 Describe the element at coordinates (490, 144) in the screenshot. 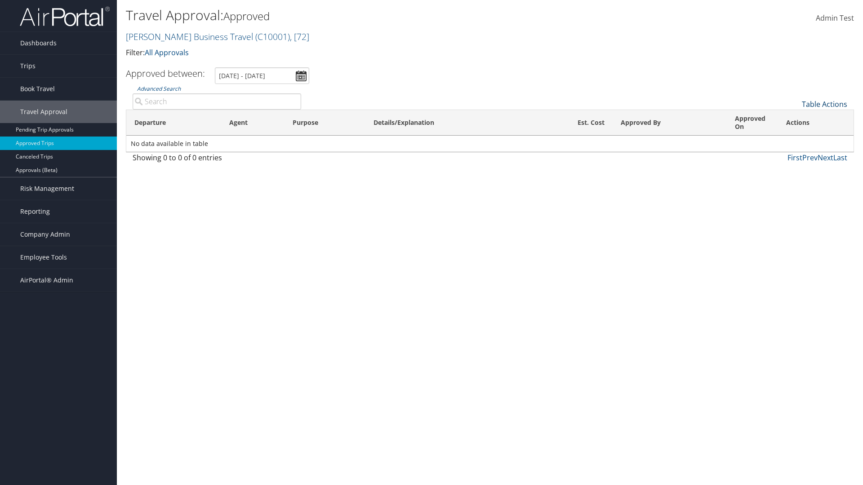

I see `td: No data available in table` at that location.